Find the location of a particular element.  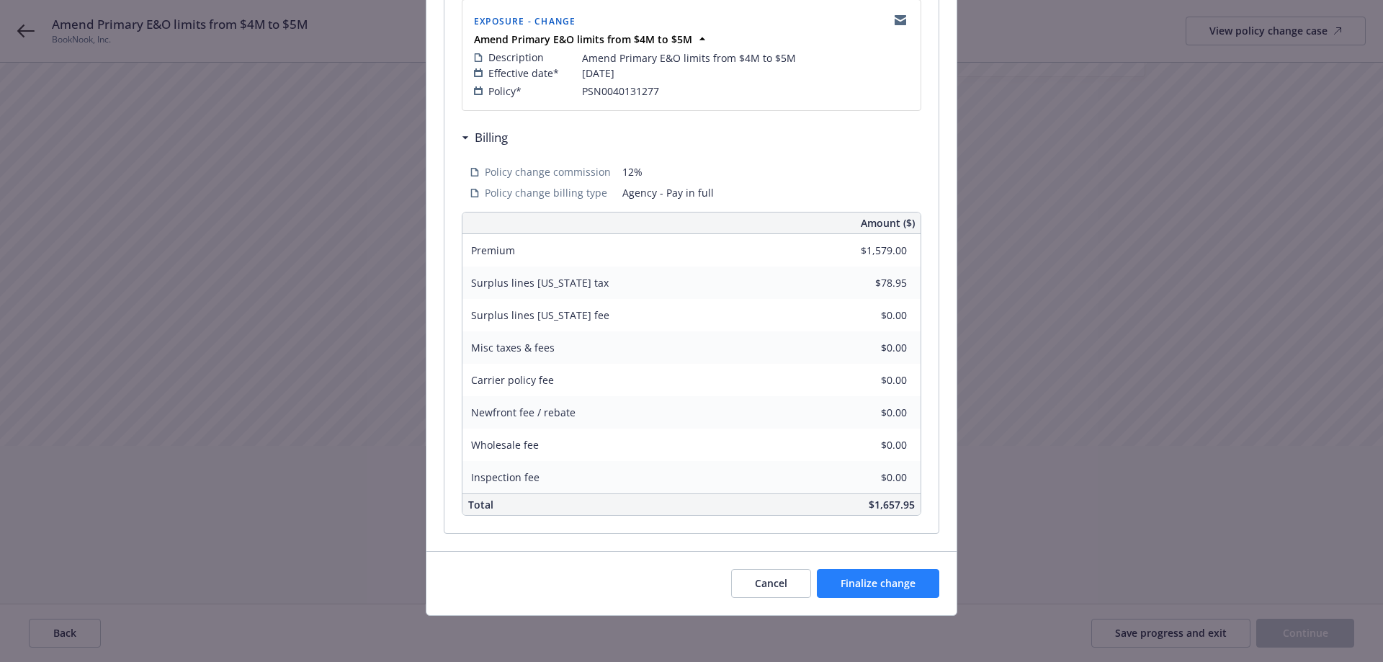

span: Misc taxes & fees is located at coordinates (513, 347).